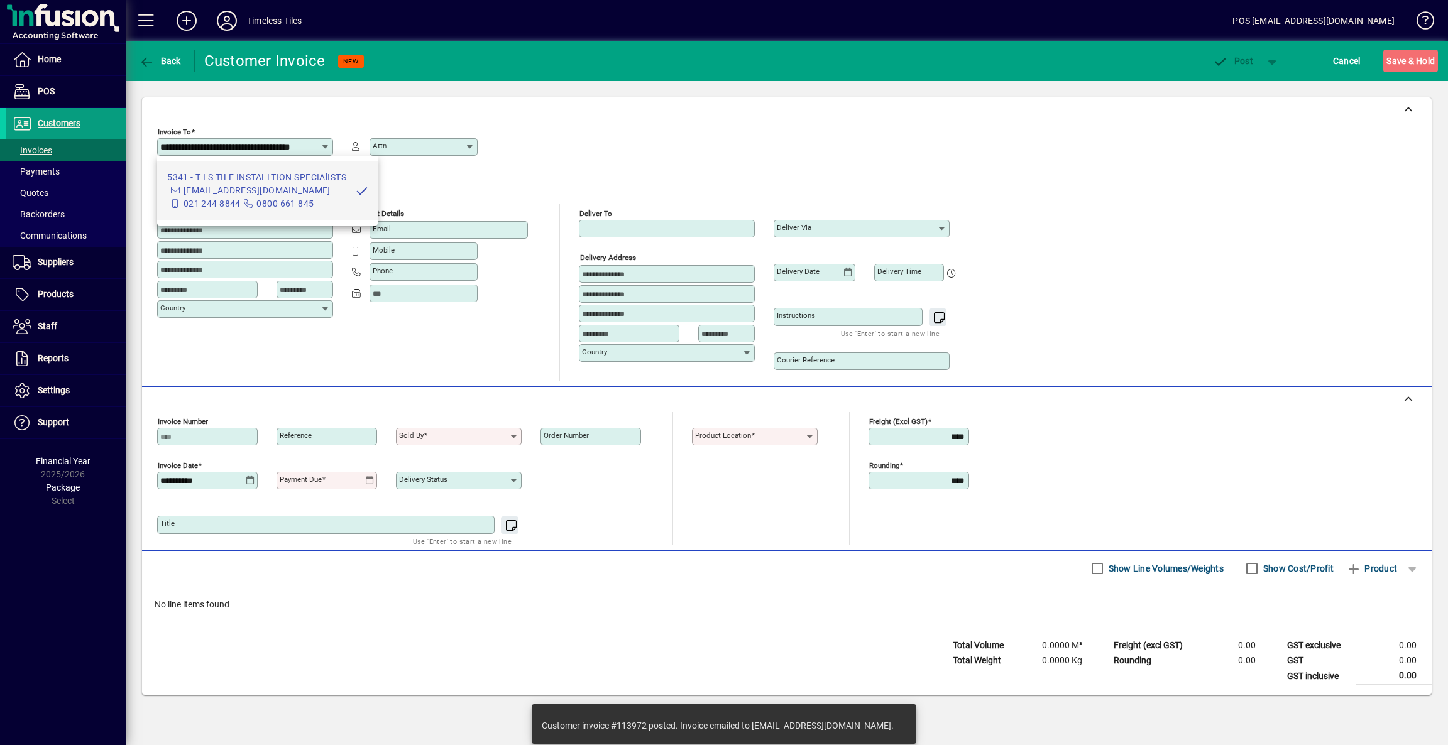 This screenshot has height=745, width=1448. Describe the element at coordinates (167, 524) in the screenshot. I see `mat-label: Title` at that location.